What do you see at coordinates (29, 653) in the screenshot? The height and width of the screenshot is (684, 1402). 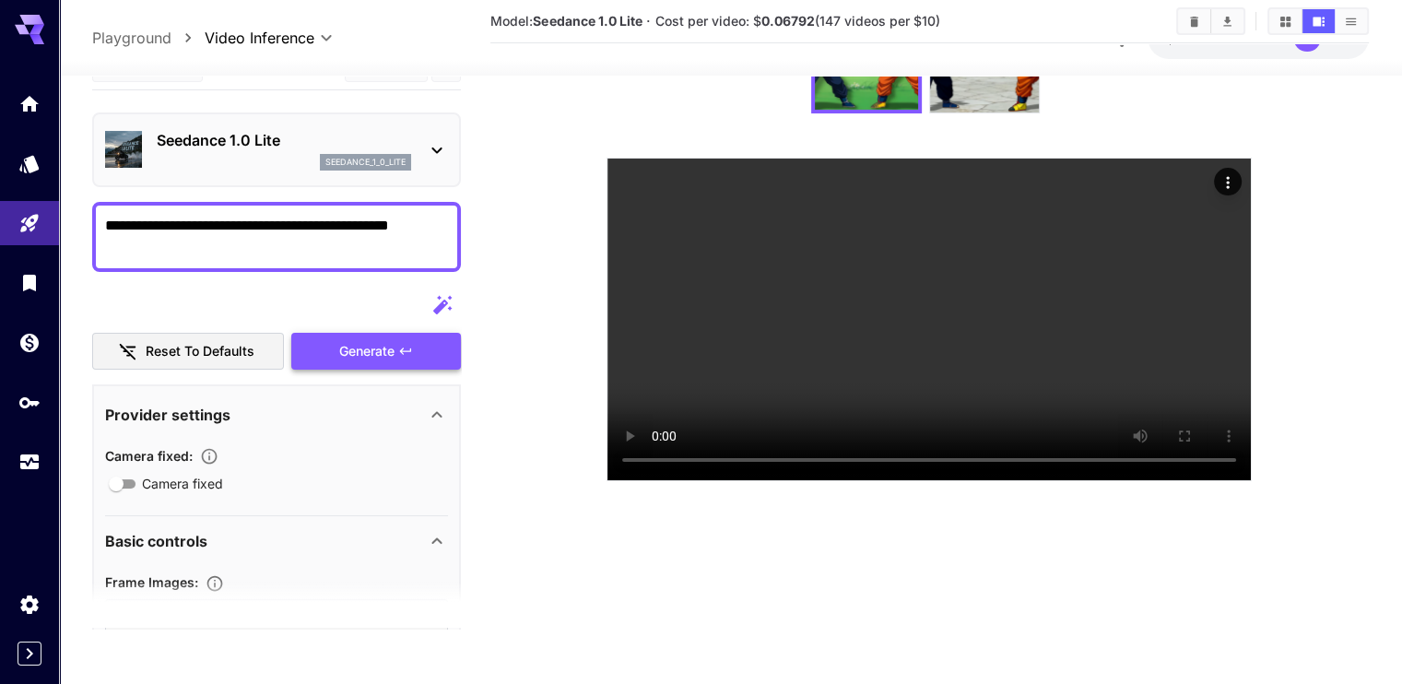 I see `button: Expand sidebar` at bounding box center [29, 653].